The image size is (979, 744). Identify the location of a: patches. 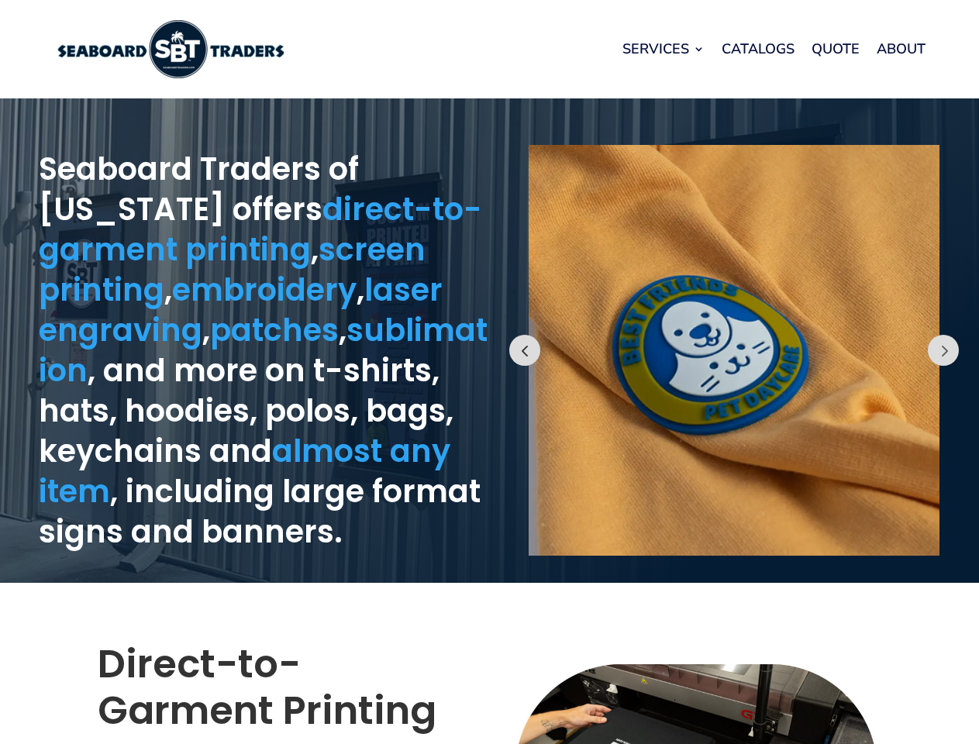
(274, 330).